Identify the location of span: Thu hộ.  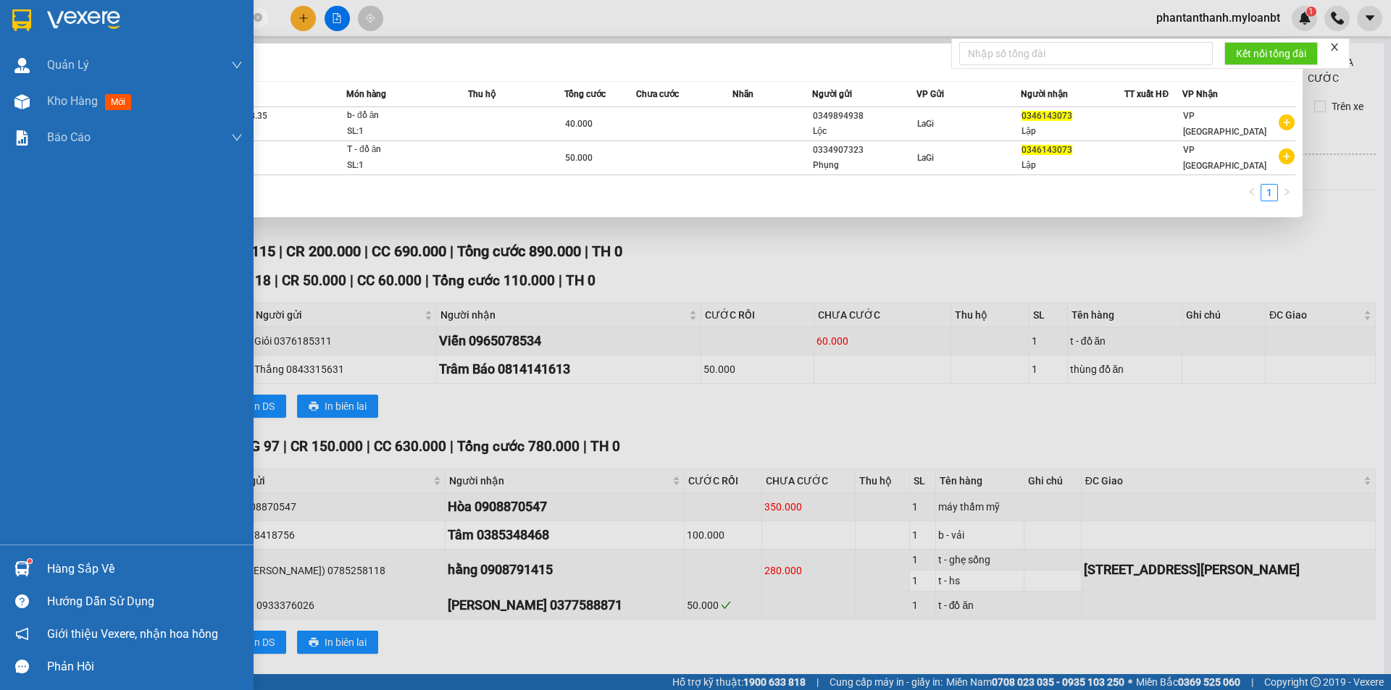
(482, 94).